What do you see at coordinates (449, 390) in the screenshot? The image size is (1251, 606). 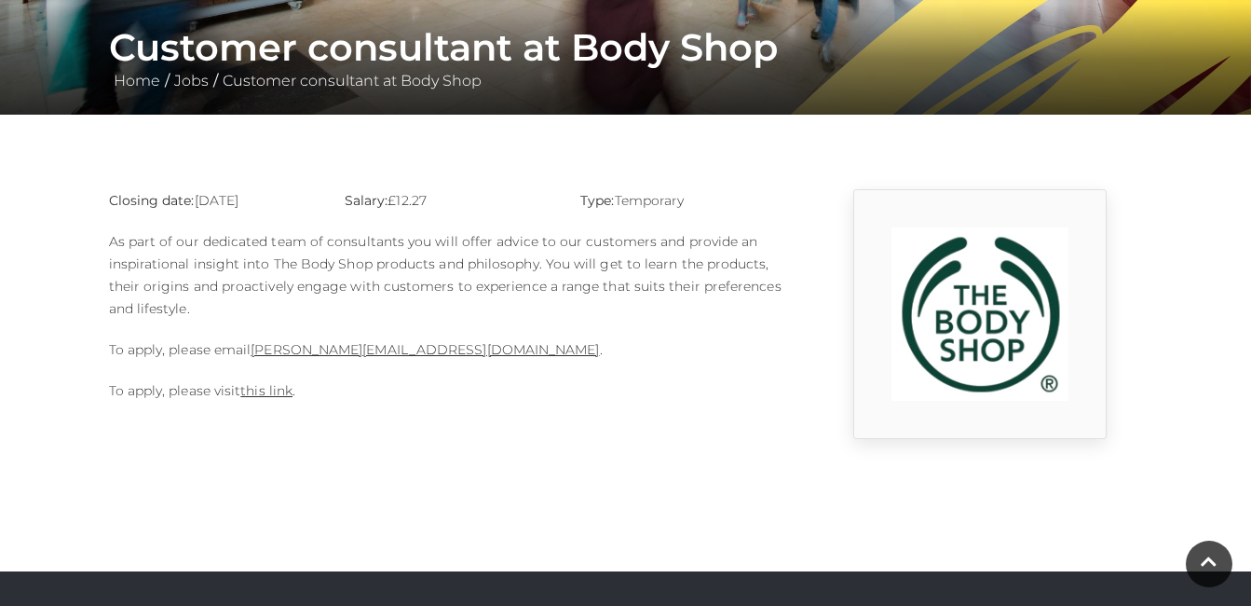 I see `p: To apply, please visit .` at bounding box center [449, 390].